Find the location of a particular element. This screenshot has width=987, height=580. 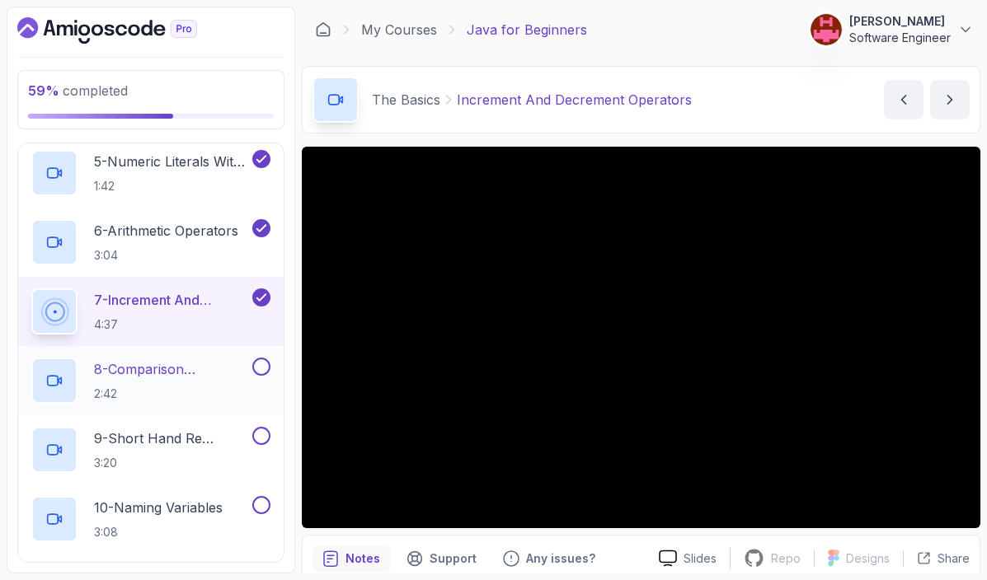

button: Share is located at coordinates (936, 559).